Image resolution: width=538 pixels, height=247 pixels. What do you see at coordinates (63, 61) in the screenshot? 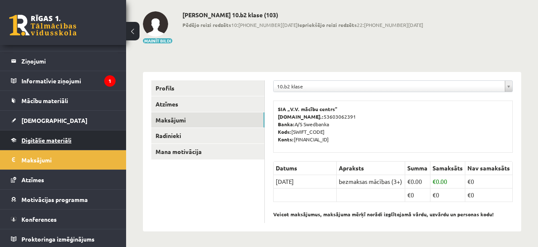
I see `a: Ziņojumi` at bounding box center [63, 61].